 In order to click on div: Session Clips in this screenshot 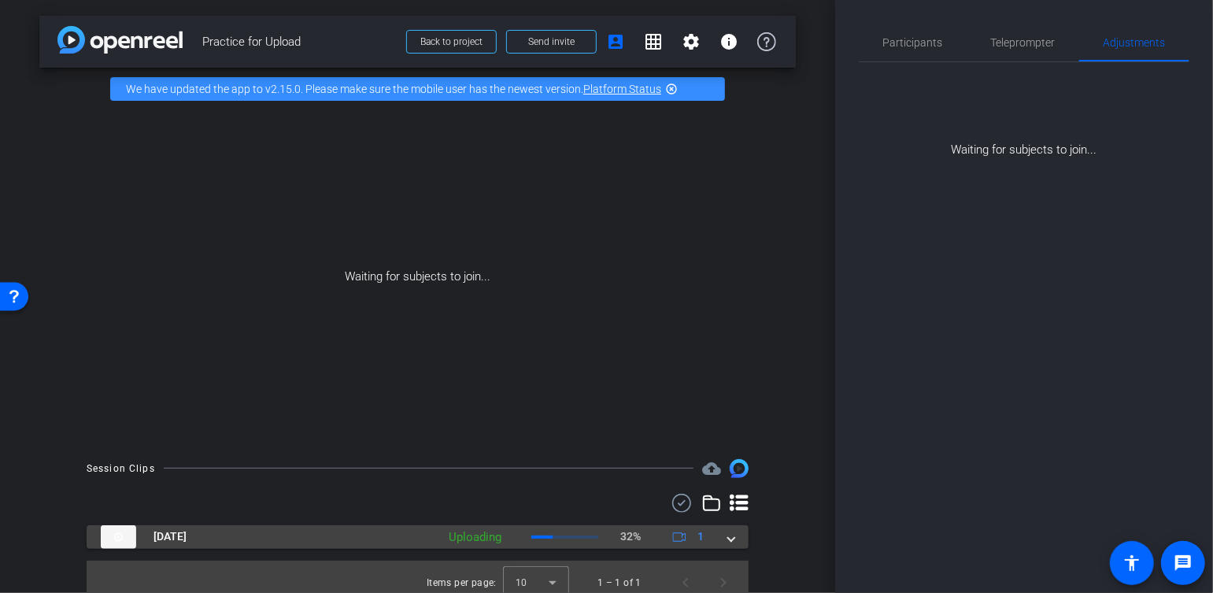, I will do `click(120, 468)`.